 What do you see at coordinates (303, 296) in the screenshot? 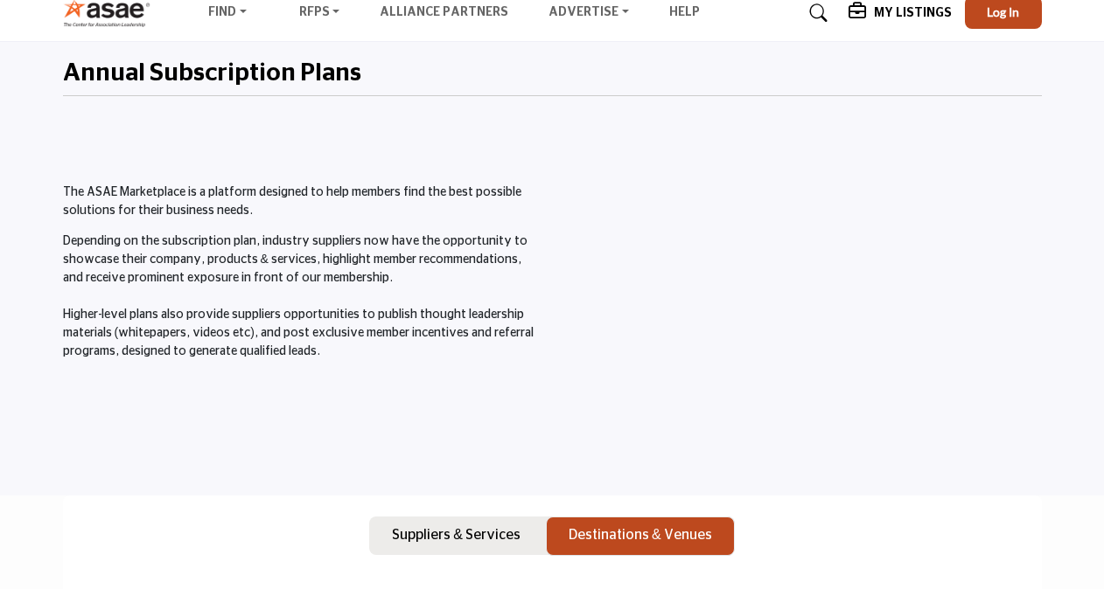
I see `p: Depending on the subscription plan, industry suppliers now have the opportunity to showcase their...` at bounding box center [303, 296].